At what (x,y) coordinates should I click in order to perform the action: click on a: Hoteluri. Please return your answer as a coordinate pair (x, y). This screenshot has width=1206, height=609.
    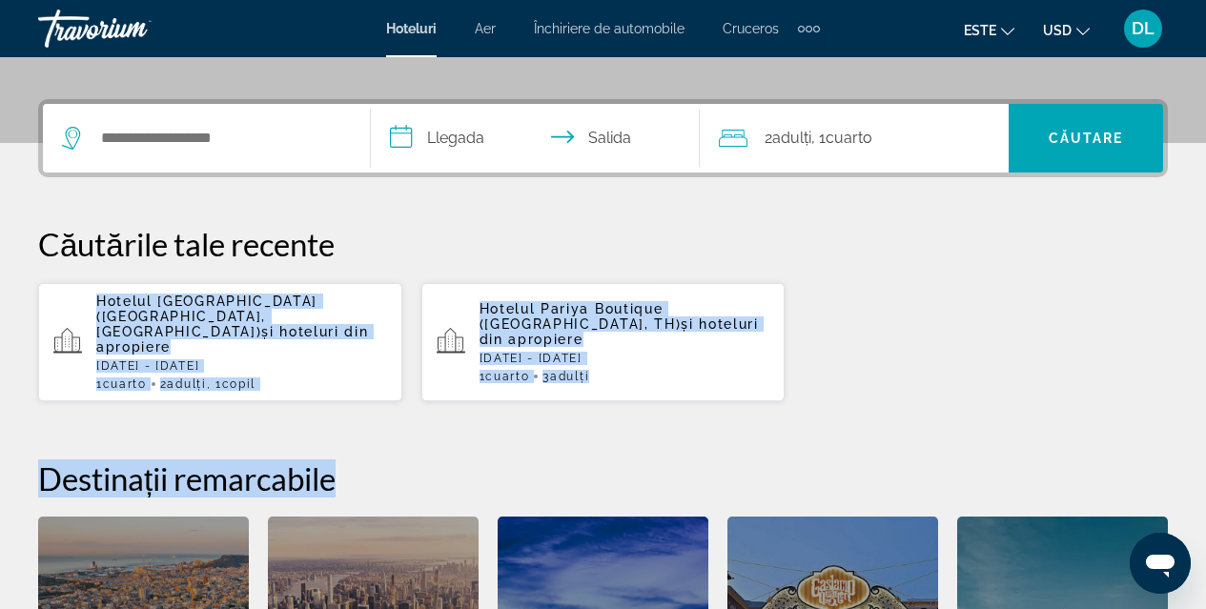
    Looking at the image, I should click on (411, 29).